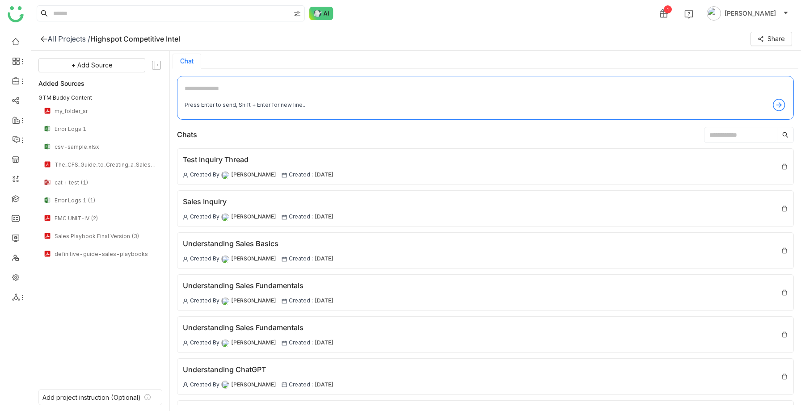 The image size is (801, 411). Describe the element at coordinates (105, 182) in the screenshot. I see `div: cat + test (1)` at that location.